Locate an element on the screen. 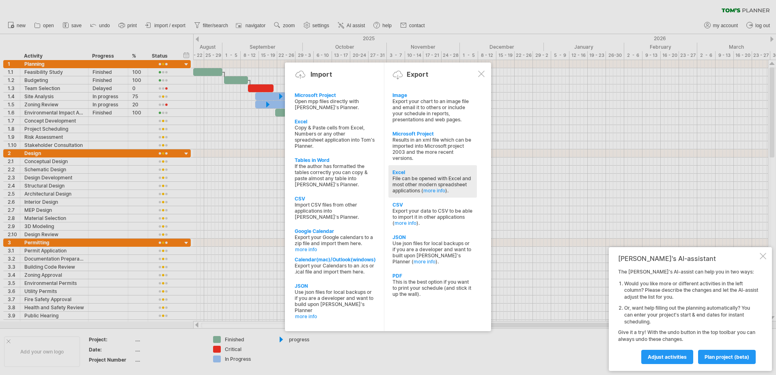  a: Adjust activities is located at coordinates (667, 357).